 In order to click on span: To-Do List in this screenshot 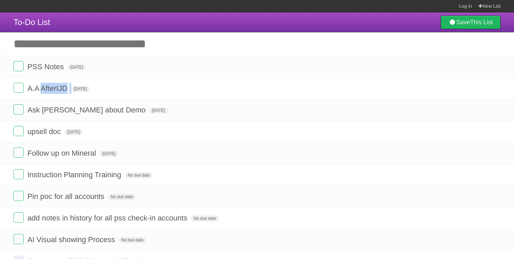, I will do `click(32, 22)`.